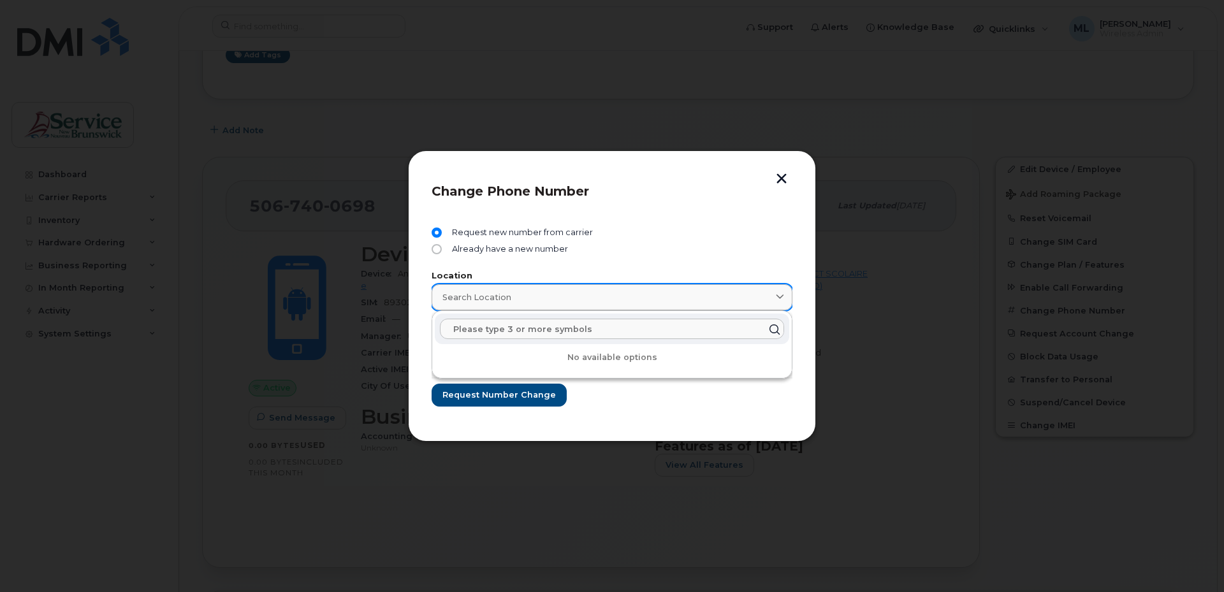 This screenshot has width=1224, height=592. Describe the element at coordinates (612, 297) in the screenshot. I see `a: Search location` at that location.